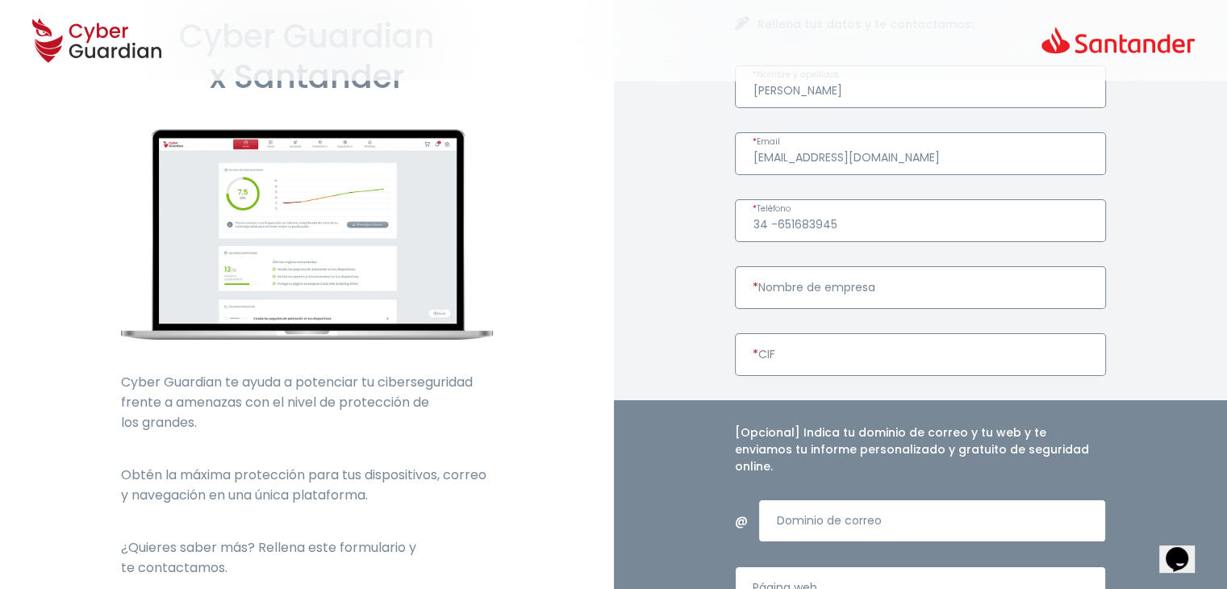 The image size is (1227, 589). What do you see at coordinates (306, 56) in the screenshot?
I see `h1: Cyber Guardian x Santander` at bounding box center [306, 56].